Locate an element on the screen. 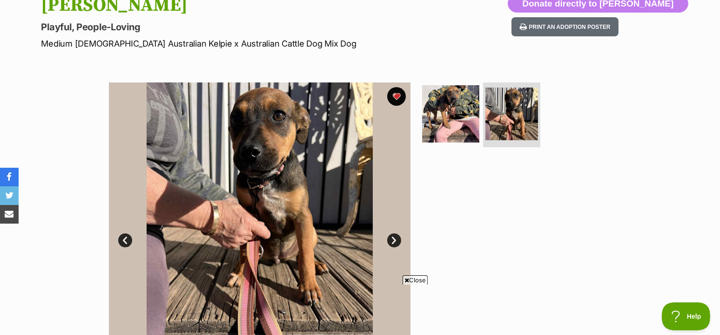 The height and width of the screenshot is (335, 720). button: Print an adoption poster is located at coordinates (565, 27).